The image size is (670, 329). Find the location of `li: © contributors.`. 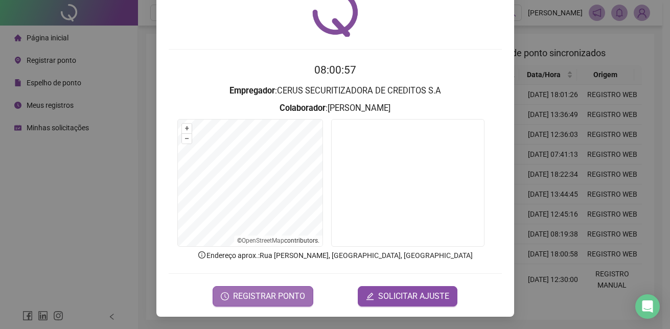

li: © contributors. is located at coordinates (278, 241).